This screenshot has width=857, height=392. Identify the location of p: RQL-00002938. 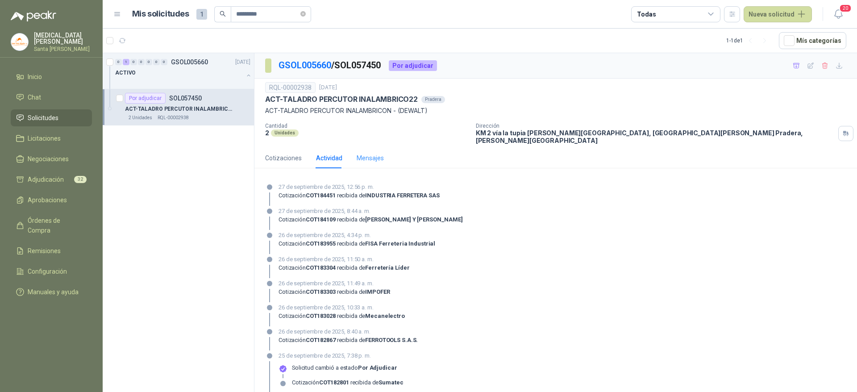
(173, 118).